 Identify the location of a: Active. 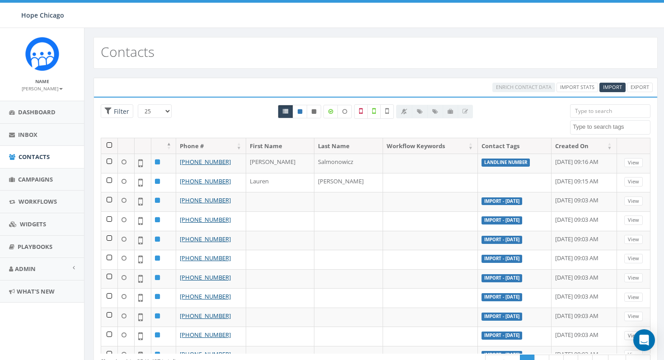
(300, 112).